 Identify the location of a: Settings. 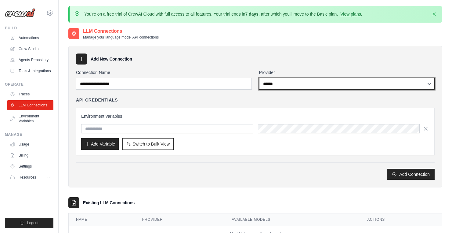
(30, 166).